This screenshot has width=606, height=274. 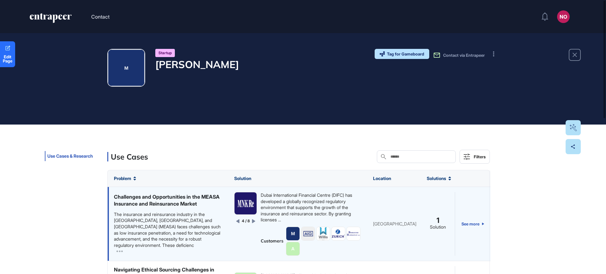 I want to click on div: Solution, so click(x=438, y=227).